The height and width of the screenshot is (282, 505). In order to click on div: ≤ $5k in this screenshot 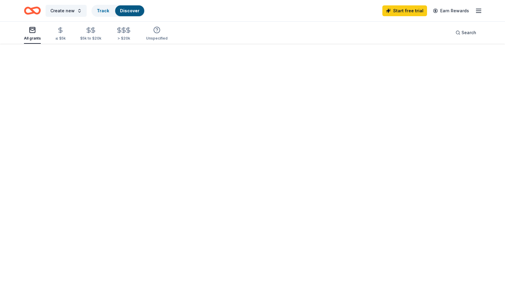, I will do `click(60, 38)`.